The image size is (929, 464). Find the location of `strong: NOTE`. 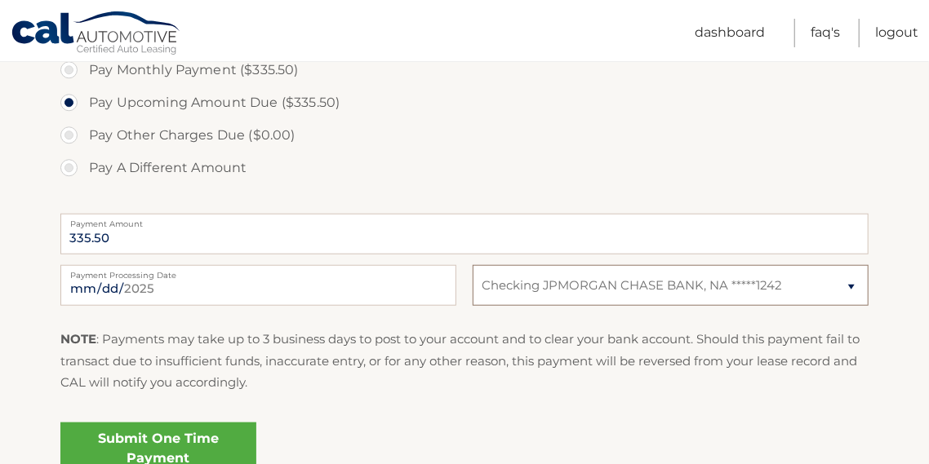

strong: NOTE is located at coordinates (78, 339).